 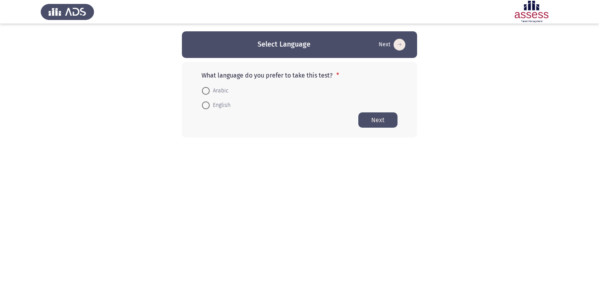 I want to click on img: Assess Talent Management logo, so click(x=67, y=12).